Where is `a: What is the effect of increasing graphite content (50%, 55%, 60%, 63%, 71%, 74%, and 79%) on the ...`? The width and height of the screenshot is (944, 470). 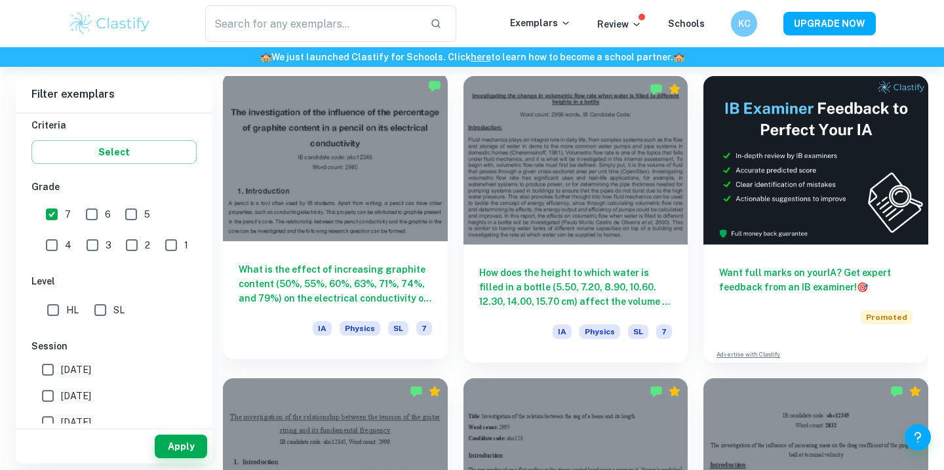
a: What is the effect of increasing graphite content (50%, 55%, 60%, 63%, 71%, 74%, and 79%) on the ... is located at coordinates (335, 219).